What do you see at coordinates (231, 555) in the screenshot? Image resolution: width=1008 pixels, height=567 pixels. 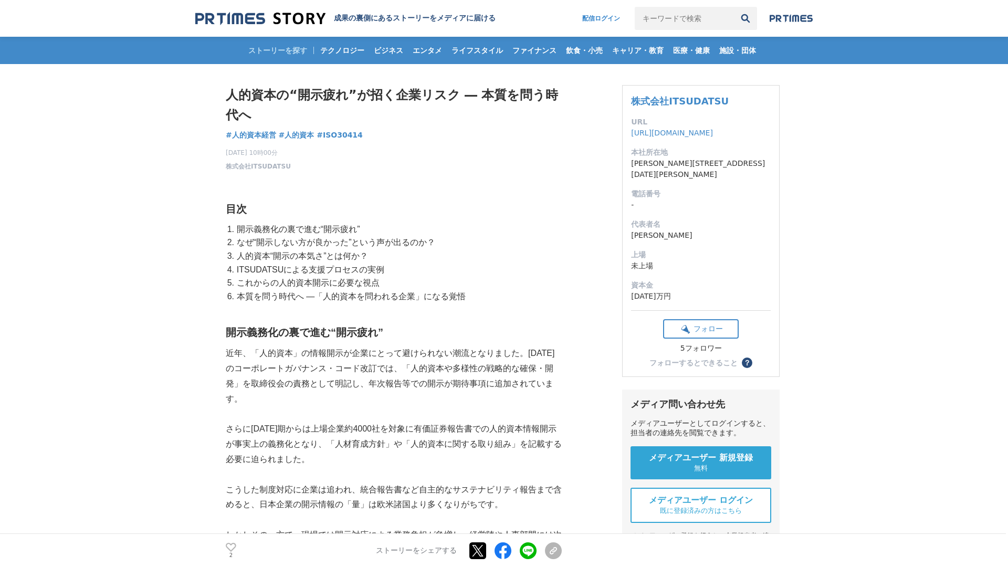 I see `p: 2` at bounding box center [231, 555].